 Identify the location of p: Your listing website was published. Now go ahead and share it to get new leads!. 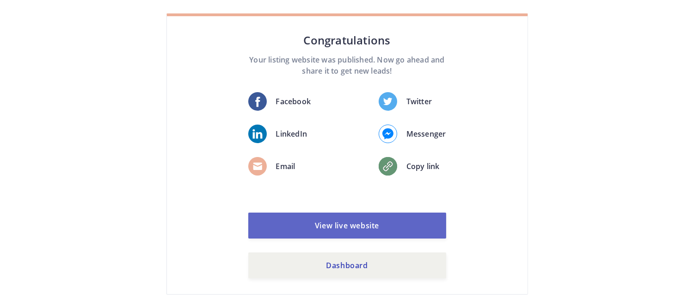
(347, 65).